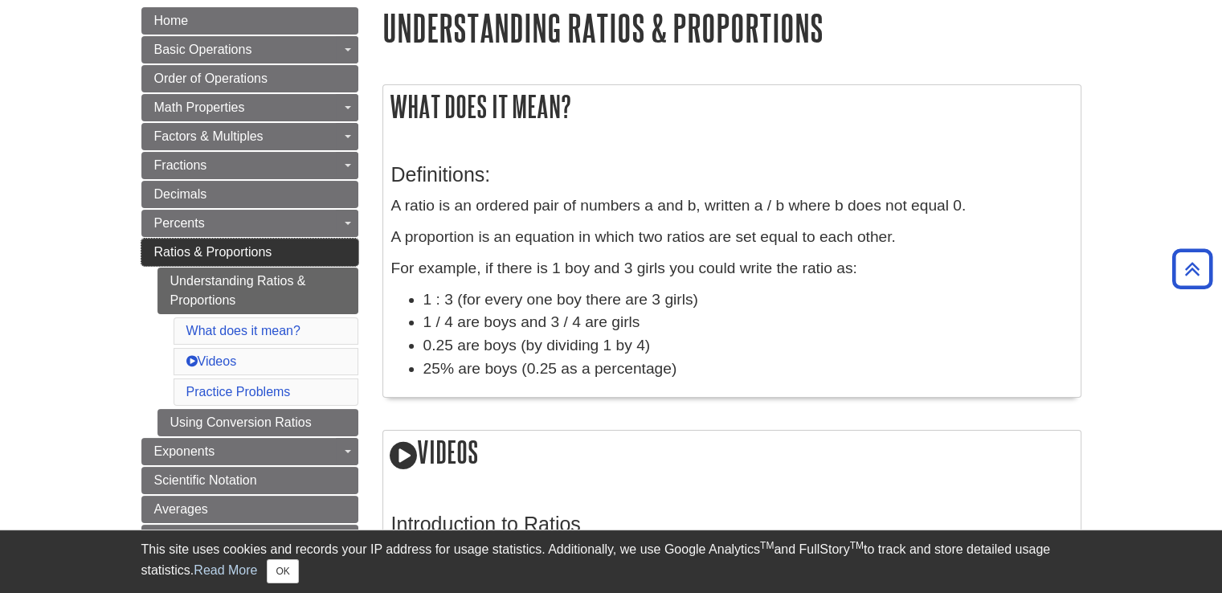 This screenshot has width=1222, height=593. Describe the element at coordinates (181, 165) in the screenshot. I see `span: Fractions` at that location.